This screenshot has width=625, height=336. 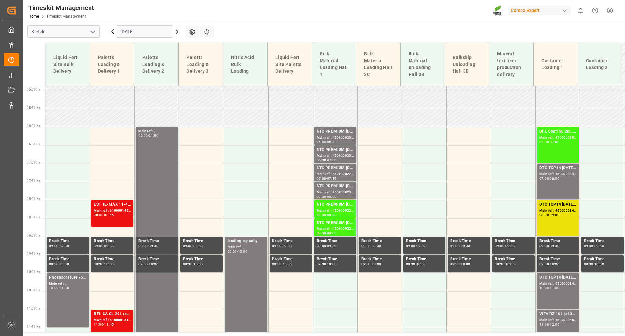 I want to click on a: Home, so click(x=34, y=16).